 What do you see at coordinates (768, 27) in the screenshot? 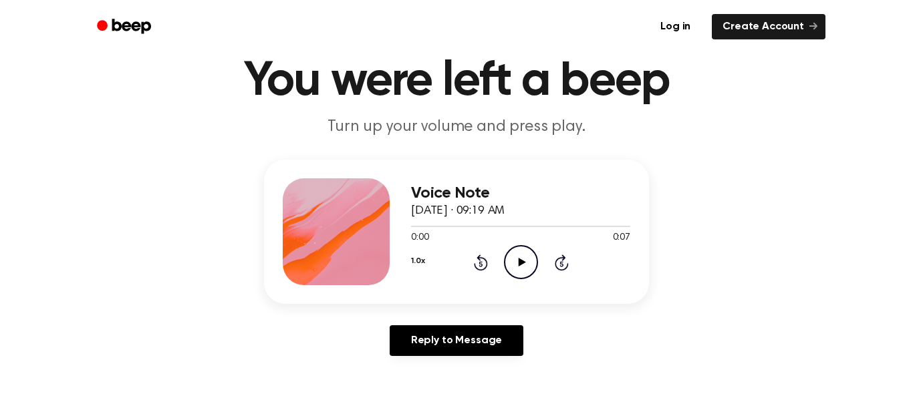
I see `a: Create Account` at bounding box center [768, 27].